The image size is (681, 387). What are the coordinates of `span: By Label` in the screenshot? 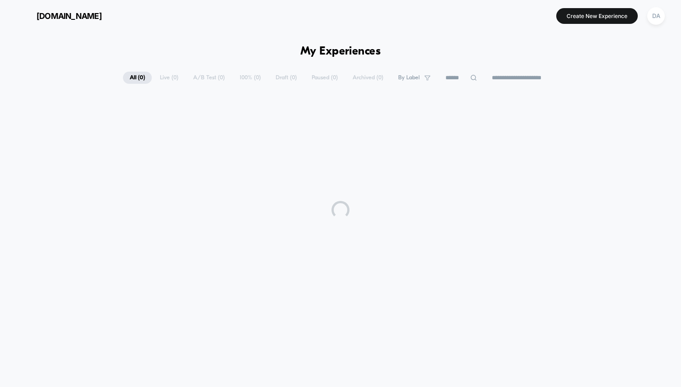 It's located at (409, 78).